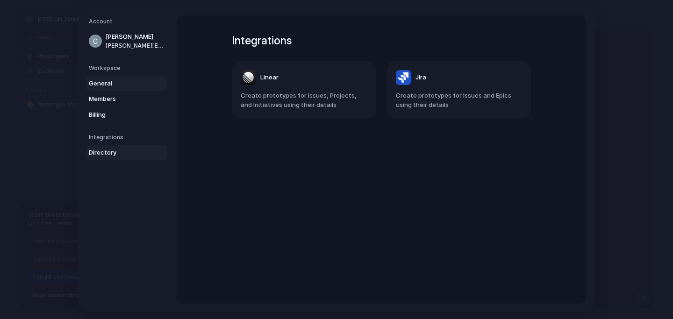 Image resolution: width=673 pixels, height=319 pixels. Describe the element at coordinates (304, 100) in the screenshot. I see `span: Create prototypes for Issues, Projects, and Initiatives using their details` at that location.